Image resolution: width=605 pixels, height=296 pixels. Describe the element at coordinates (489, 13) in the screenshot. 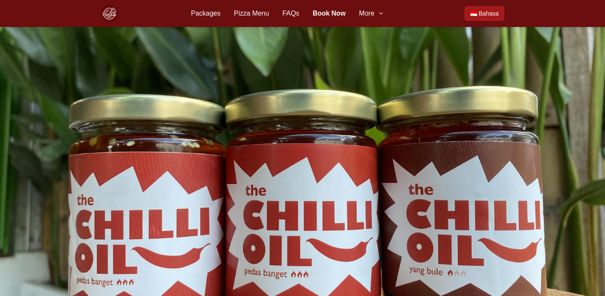

I see `span: Bahasa` at that location.